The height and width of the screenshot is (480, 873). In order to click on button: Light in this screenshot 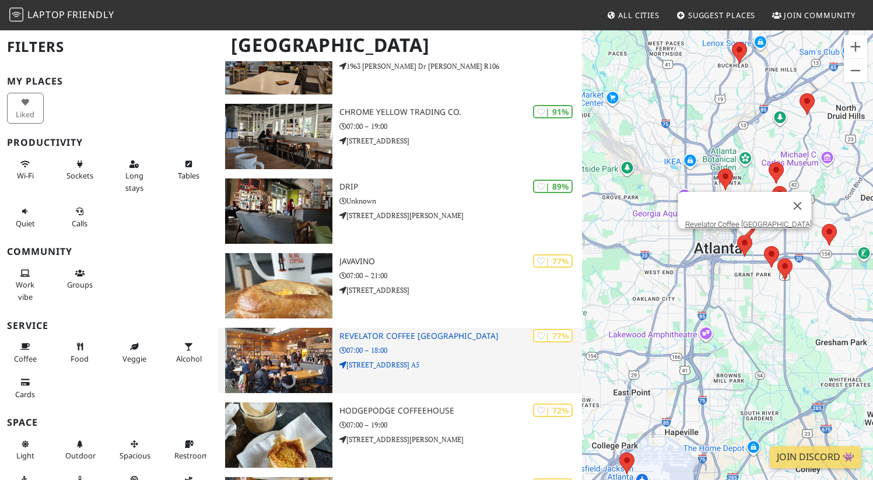, I will do `click(25, 449)`.